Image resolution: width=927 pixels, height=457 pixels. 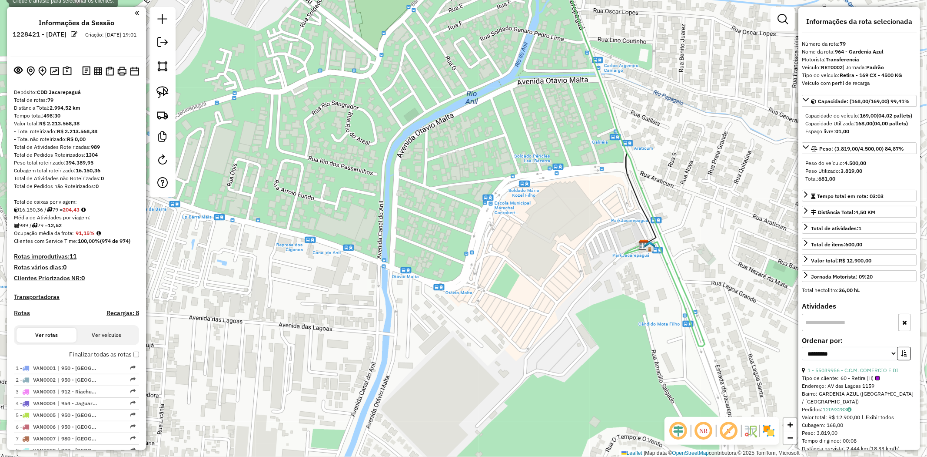 I want to click on a: Rotas, so click(x=22, y=313).